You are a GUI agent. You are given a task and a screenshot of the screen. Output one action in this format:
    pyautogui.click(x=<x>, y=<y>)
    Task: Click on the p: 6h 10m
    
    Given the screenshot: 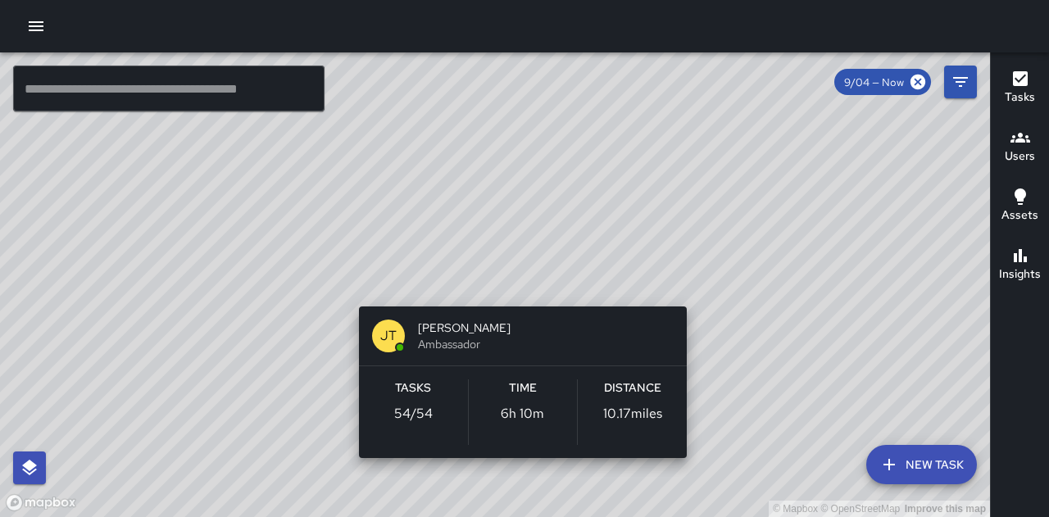 What is the action you would take?
    pyautogui.click(x=522, y=414)
    